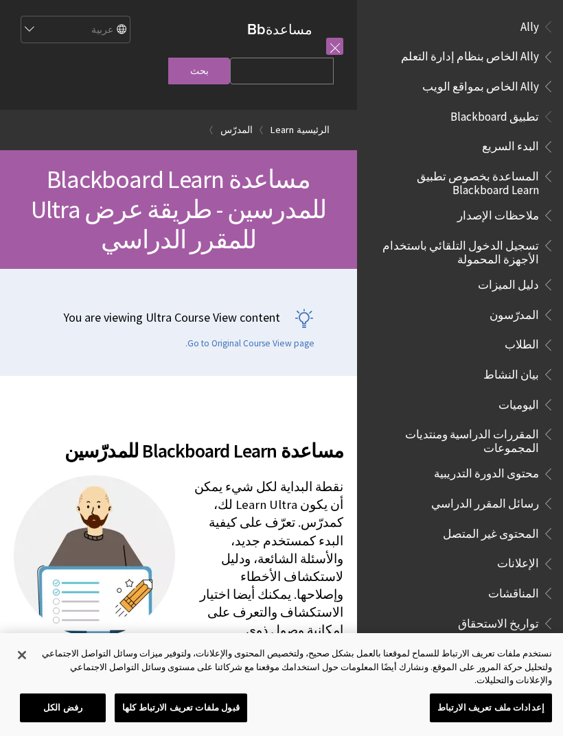 Image resolution: width=563 pixels, height=736 pixels. I want to click on strong: Bb, so click(256, 30).